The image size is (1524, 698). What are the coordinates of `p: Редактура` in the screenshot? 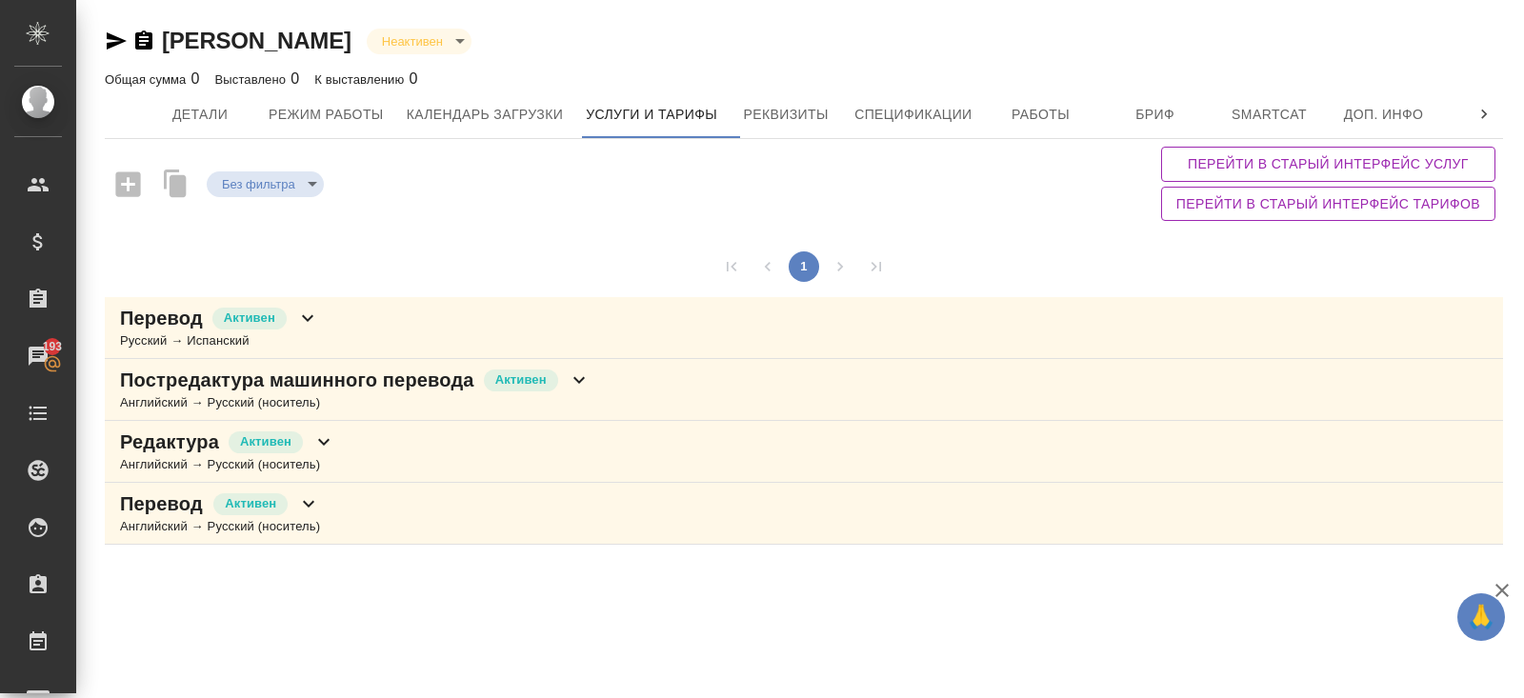 It's located at (170, 442).